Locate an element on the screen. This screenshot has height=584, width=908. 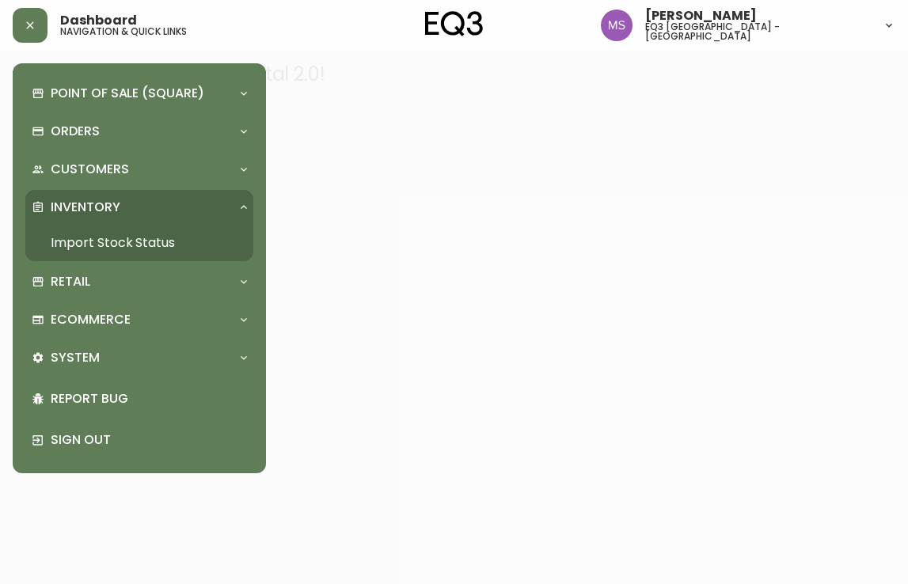
div: System is located at coordinates (139, 358).